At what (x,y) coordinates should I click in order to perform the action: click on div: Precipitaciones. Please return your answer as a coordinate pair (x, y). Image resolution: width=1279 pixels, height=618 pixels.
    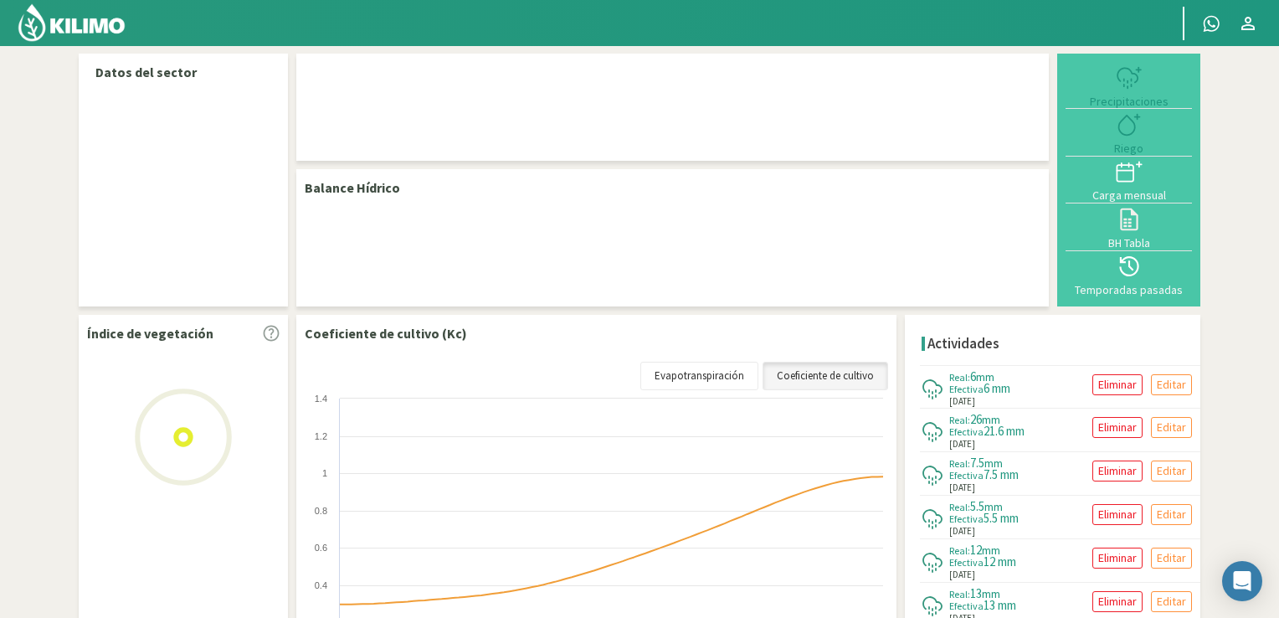
    Looking at the image, I should click on (1128, 101).